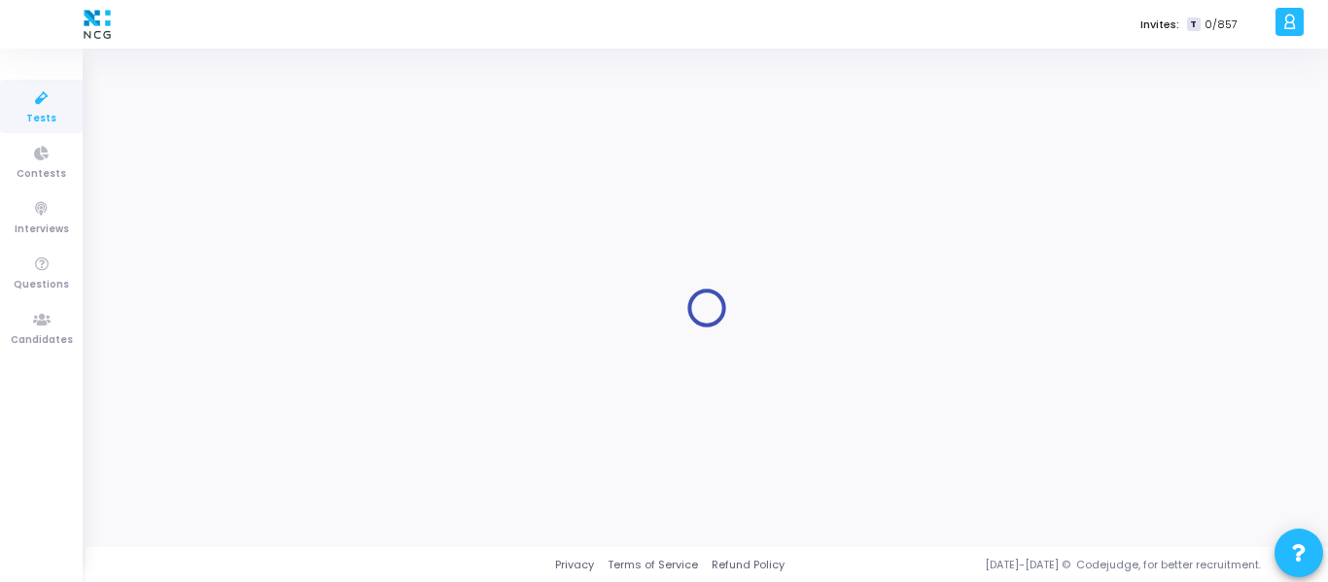  What do you see at coordinates (42, 340) in the screenshot?
I see `span: Candidates` at bounding box center [42, 340].